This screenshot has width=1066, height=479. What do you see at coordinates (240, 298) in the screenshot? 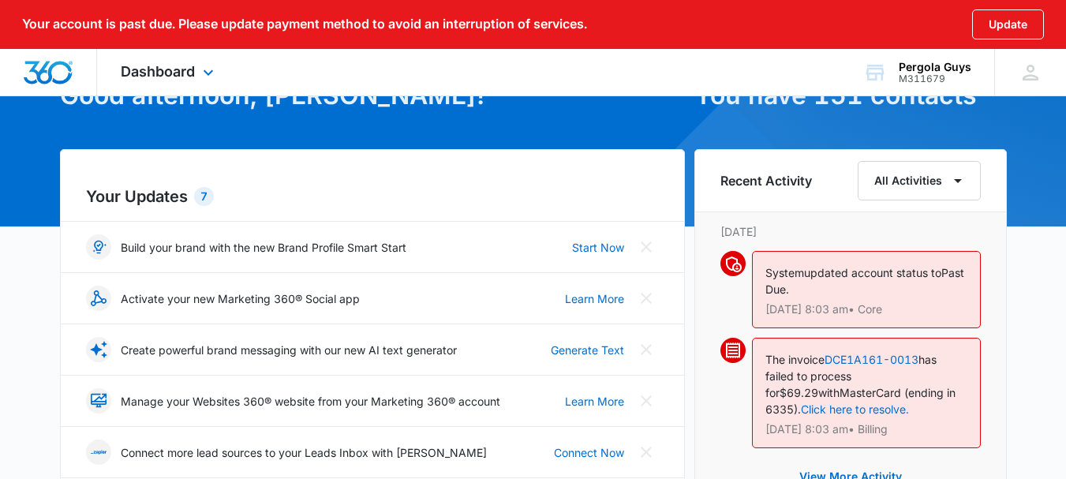
I see `p: Activate your new Marketing 360® Social app` at bounding box center [240, 298].